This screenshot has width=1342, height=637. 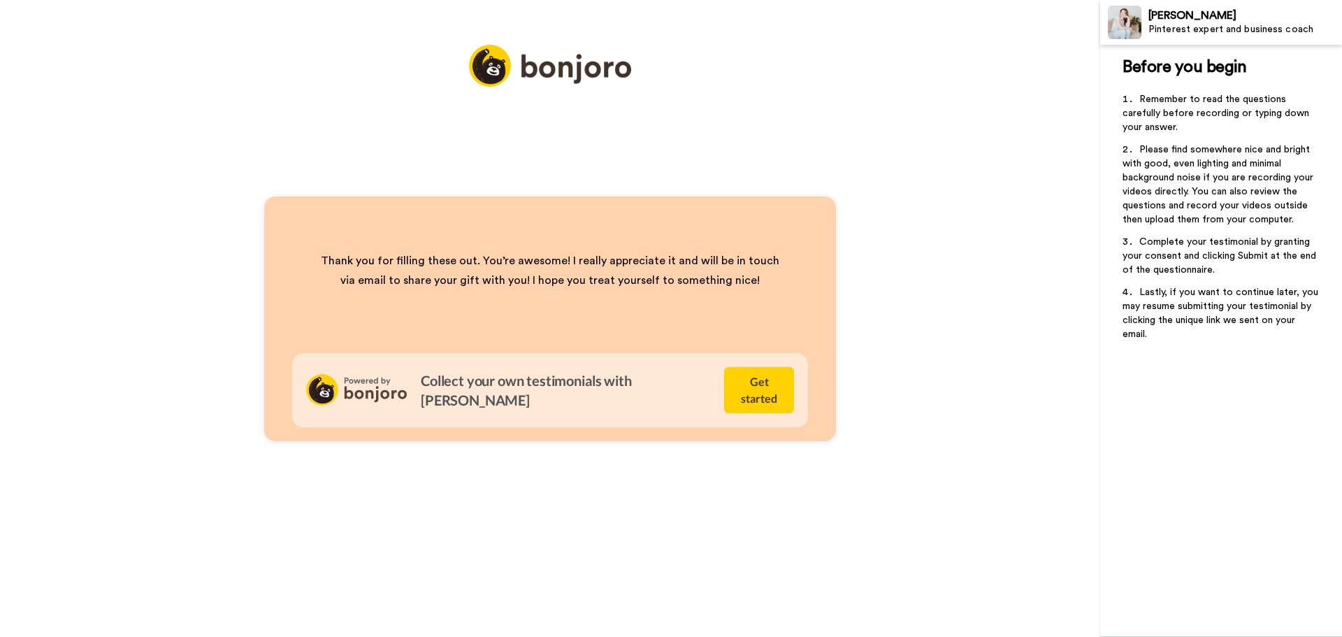 What do you see at coordinates (1245, 29) in the screenshot?
I see `div: Pinterest expert and business coach` at bounding box center [1245, 29].